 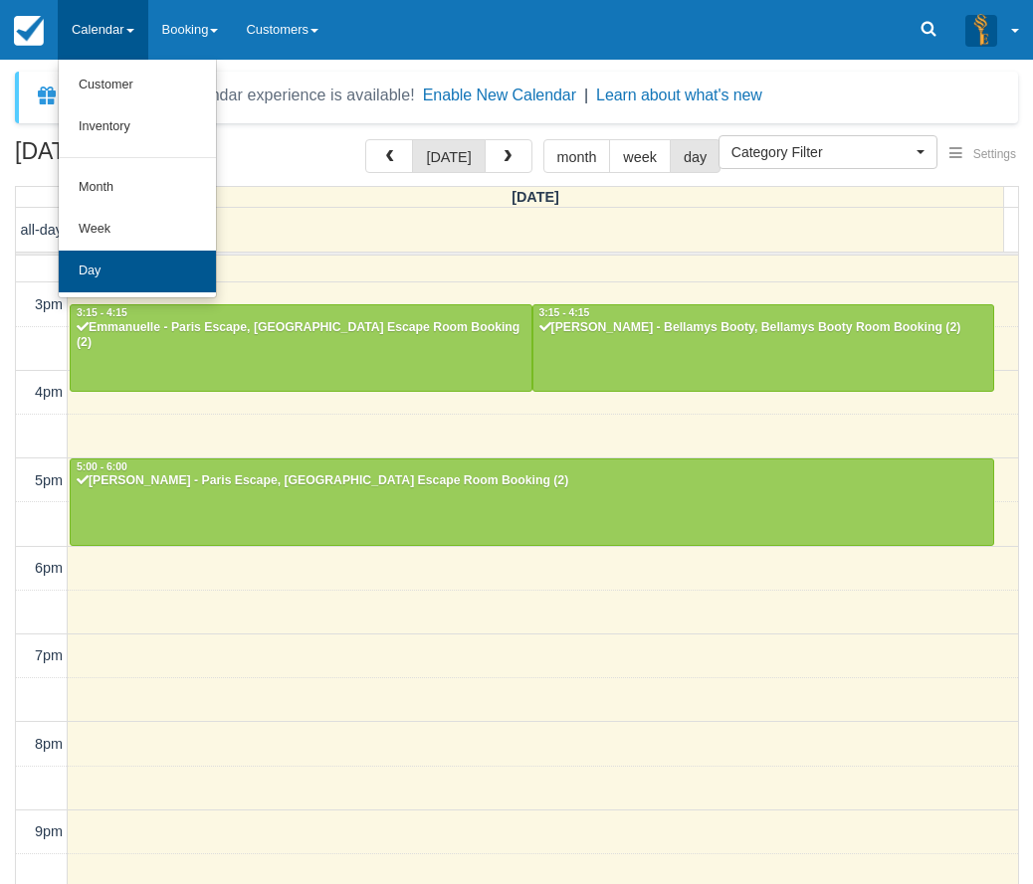 I want to click on span: 8pm, so click(x=49, y=744).